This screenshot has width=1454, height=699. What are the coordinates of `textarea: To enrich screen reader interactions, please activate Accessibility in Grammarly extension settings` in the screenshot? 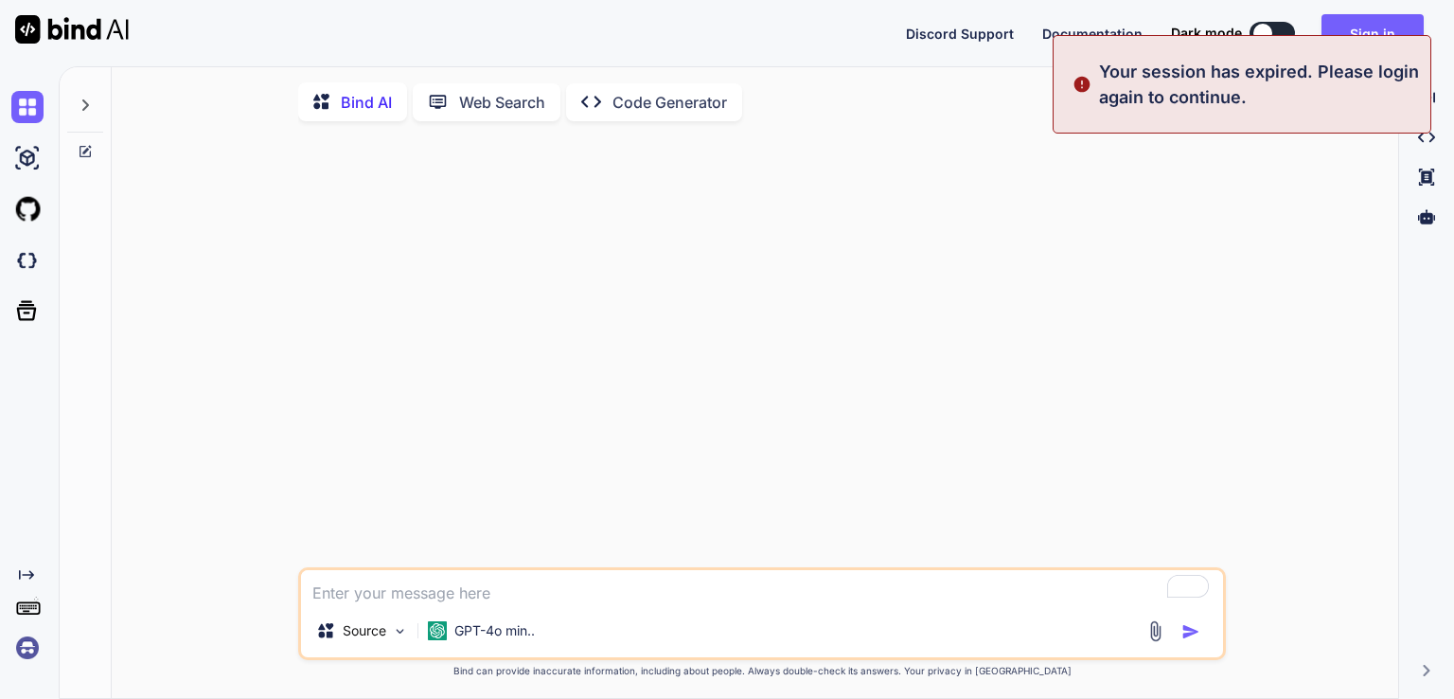 It's located at (762, 587).